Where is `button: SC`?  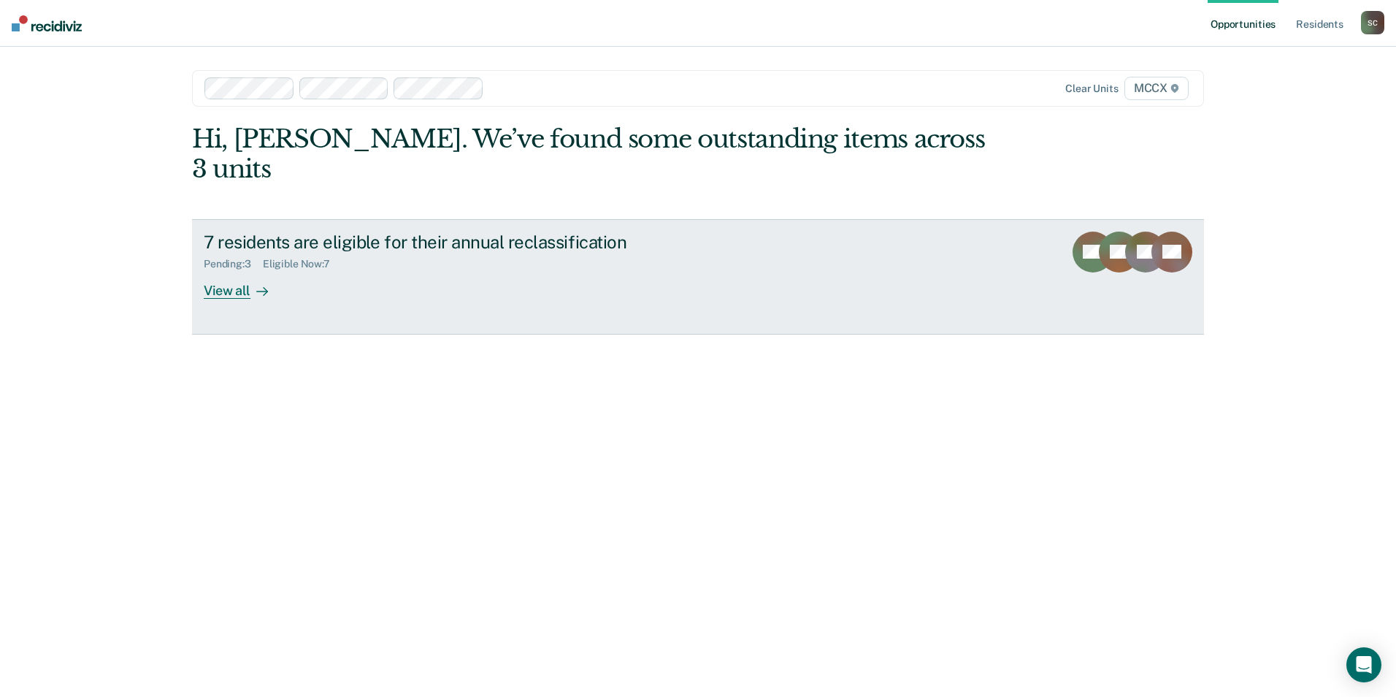
button: SC is located at coordinates (1373, 23).